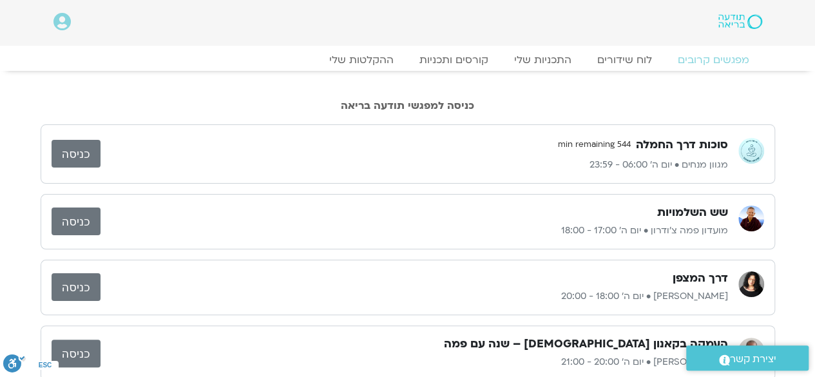 This screenshot has height=377, width=815. What do you see at coordinates (693, 213) in the screenshot?
I see `h3: שש השלמויות` at bounding box center [693, 213].